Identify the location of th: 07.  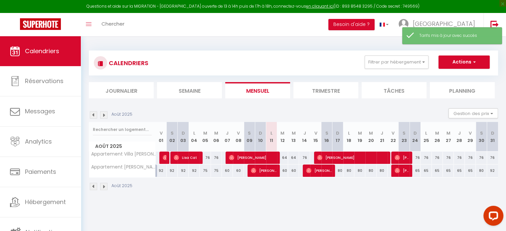
(227, 137).